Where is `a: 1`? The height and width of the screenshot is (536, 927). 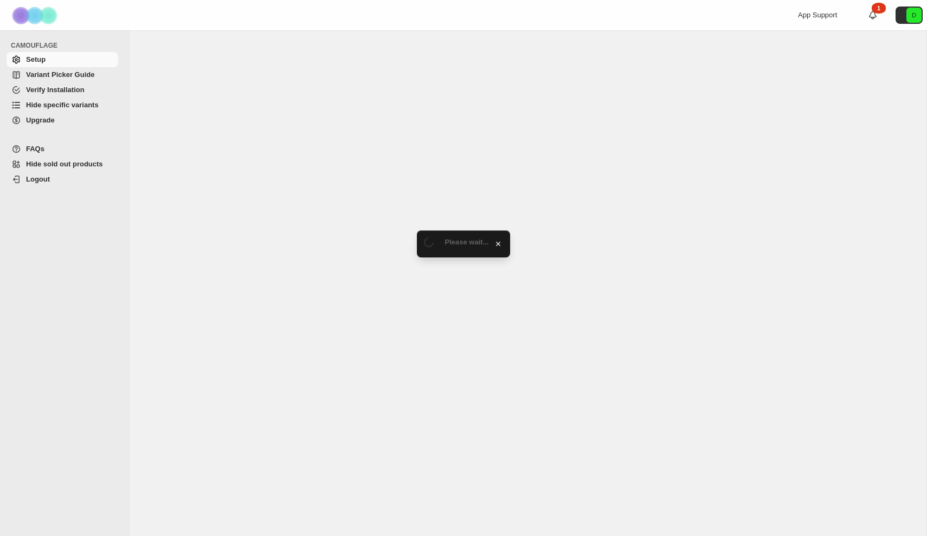
a: 1 is located at coordinates (873, 15).